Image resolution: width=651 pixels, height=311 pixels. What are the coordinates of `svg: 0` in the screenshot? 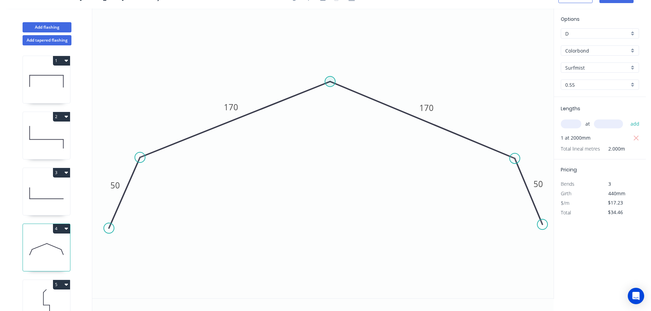 It's located at (323, 153).